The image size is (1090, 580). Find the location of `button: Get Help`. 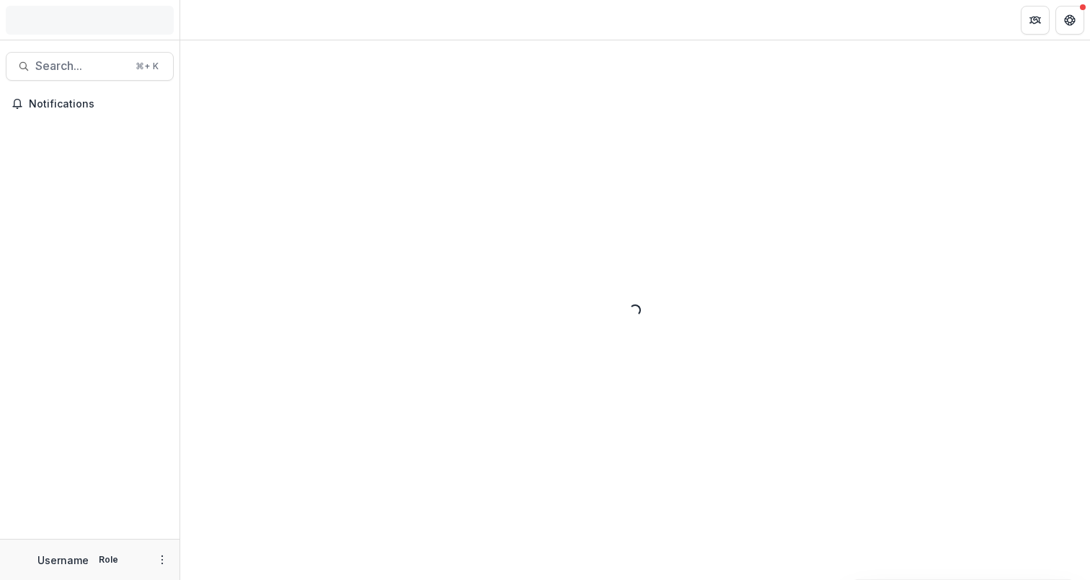

button: Get Help is located at coordinates (1070, 20).